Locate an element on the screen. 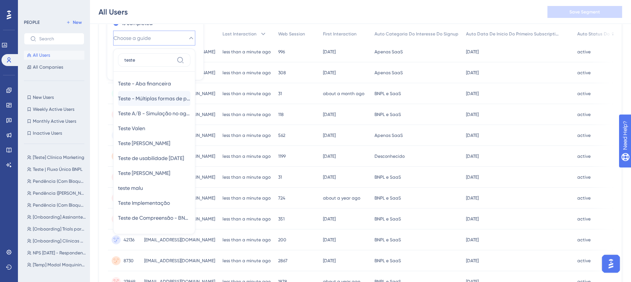 The width and height of the screenshot is (631, 282). button: Monthly Active Users is located at coordinates (54, 121).